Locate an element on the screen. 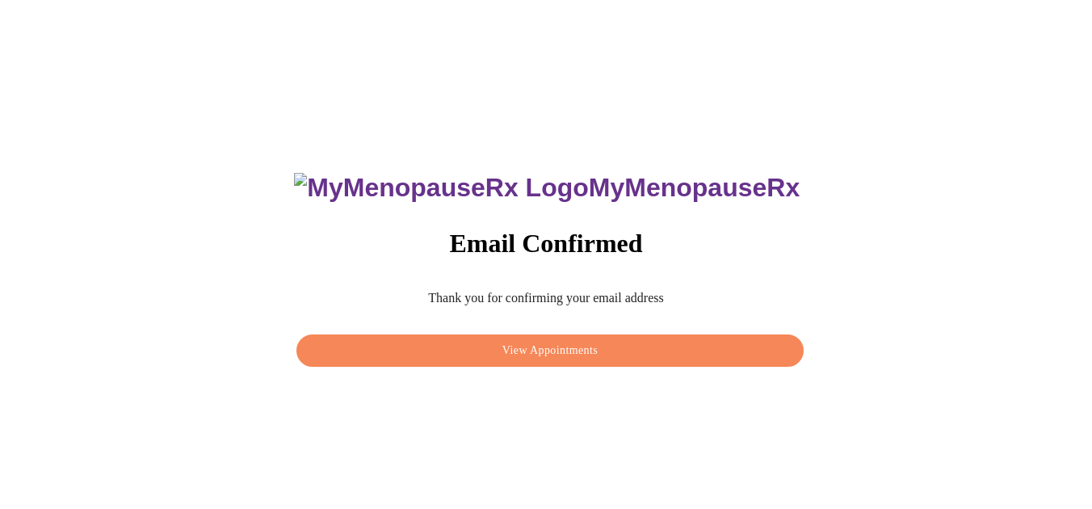  button: View Appointments is located at coordinates (550, 351).